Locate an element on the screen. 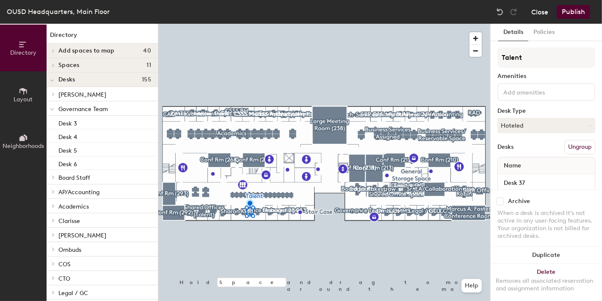 Image resolution: width=602 pixels, height=301 pixels. span: Ombuds is located at coordinates (70, 249).